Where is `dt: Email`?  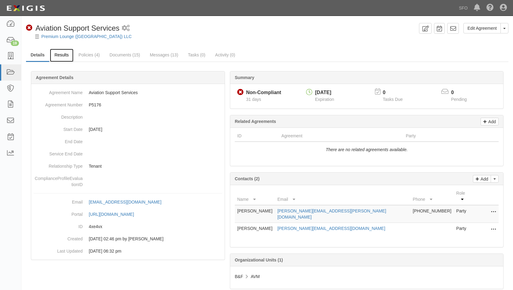 dt: Email is located at coordinates (58, 200).